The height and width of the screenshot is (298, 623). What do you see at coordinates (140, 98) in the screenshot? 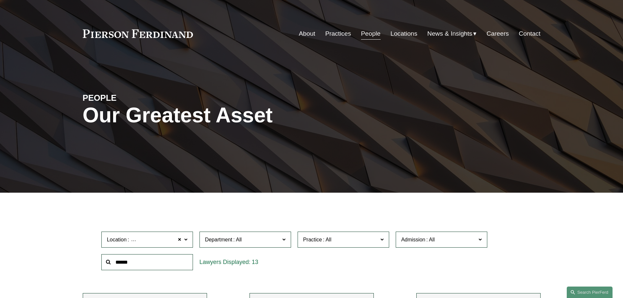
I see `h4: PEOPLE` at bounding box center [140, 98].